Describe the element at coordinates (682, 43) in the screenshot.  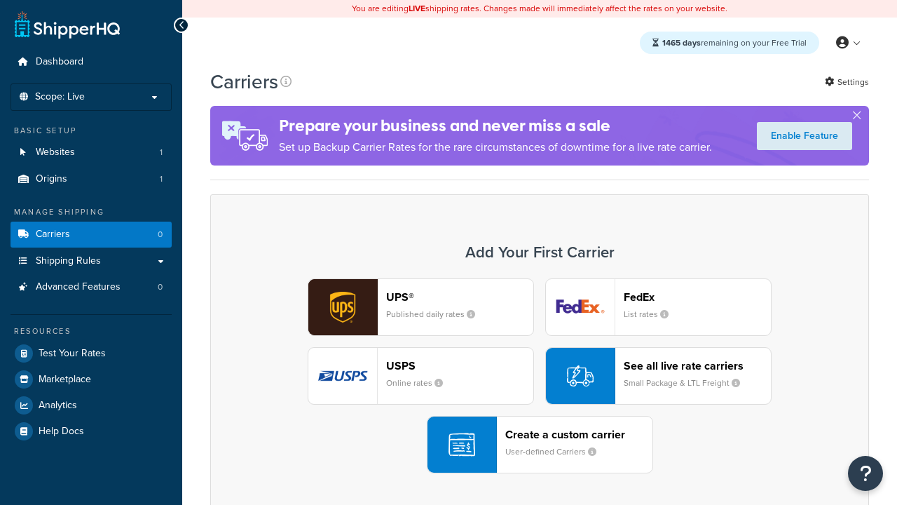
I see `strong: 1465 days` at that location.